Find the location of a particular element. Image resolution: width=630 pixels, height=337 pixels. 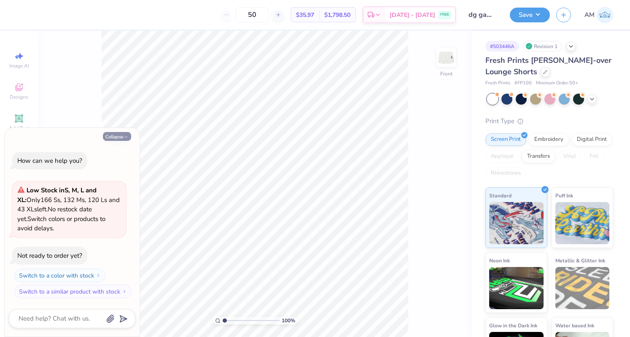

span: Fresh Prints is located at coordinates (498, 83).